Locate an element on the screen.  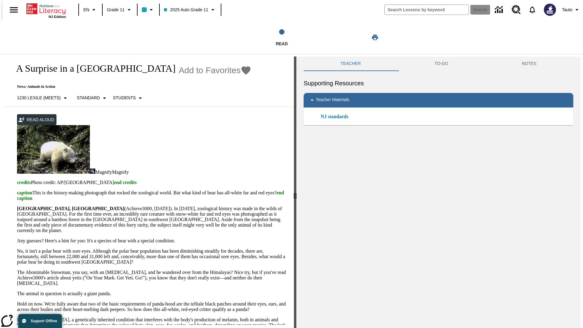
p: News: Animals in Action is located at coordinates (131, 87).